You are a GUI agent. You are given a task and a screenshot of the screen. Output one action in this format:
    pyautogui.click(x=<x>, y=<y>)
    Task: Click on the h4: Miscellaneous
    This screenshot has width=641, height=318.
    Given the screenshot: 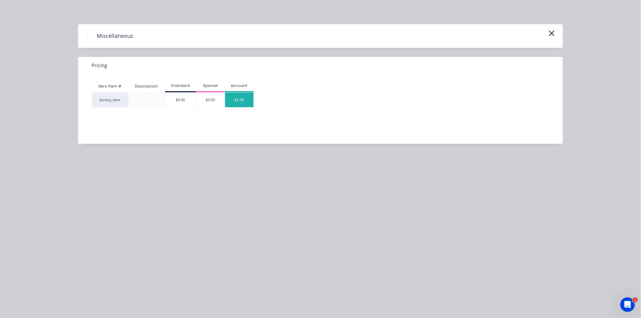 What is the action you would take?
    pyautogui.click(x=115, y=36)
    